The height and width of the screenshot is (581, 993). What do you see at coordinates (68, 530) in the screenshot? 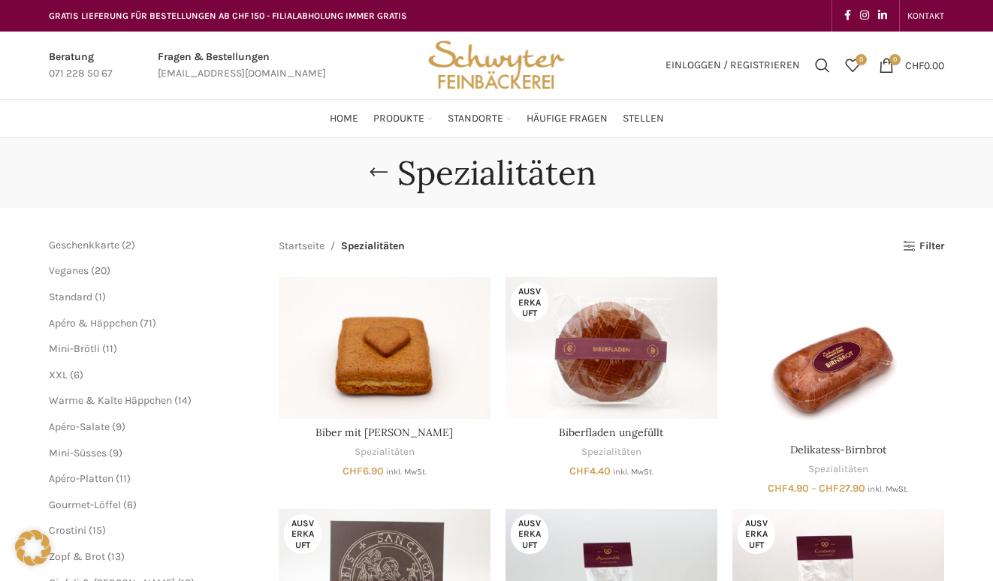
I see `a: Crostini` at bounding box center [68, 530].